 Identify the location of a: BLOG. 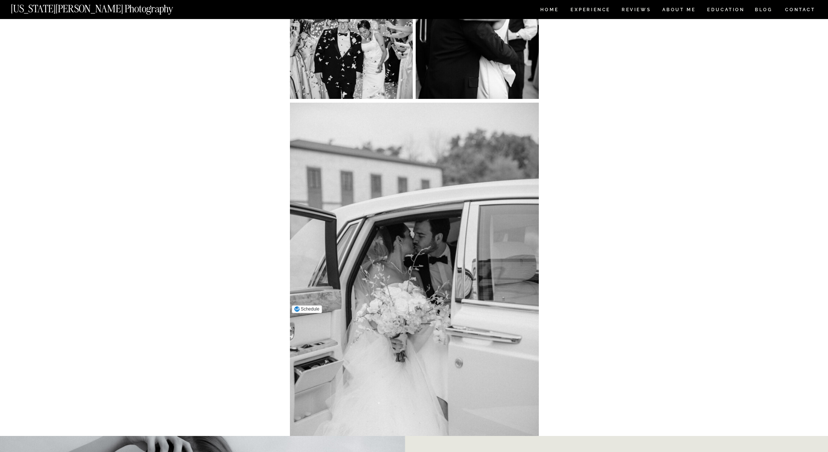
(763, 10).